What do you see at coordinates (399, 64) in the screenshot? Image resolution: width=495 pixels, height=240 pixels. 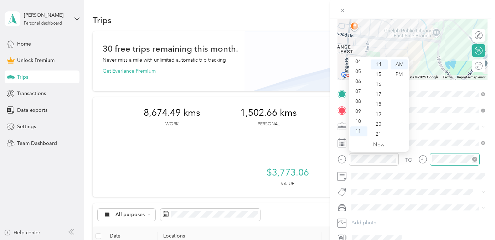 I see `div: AM` at bounding box center [399, 64].